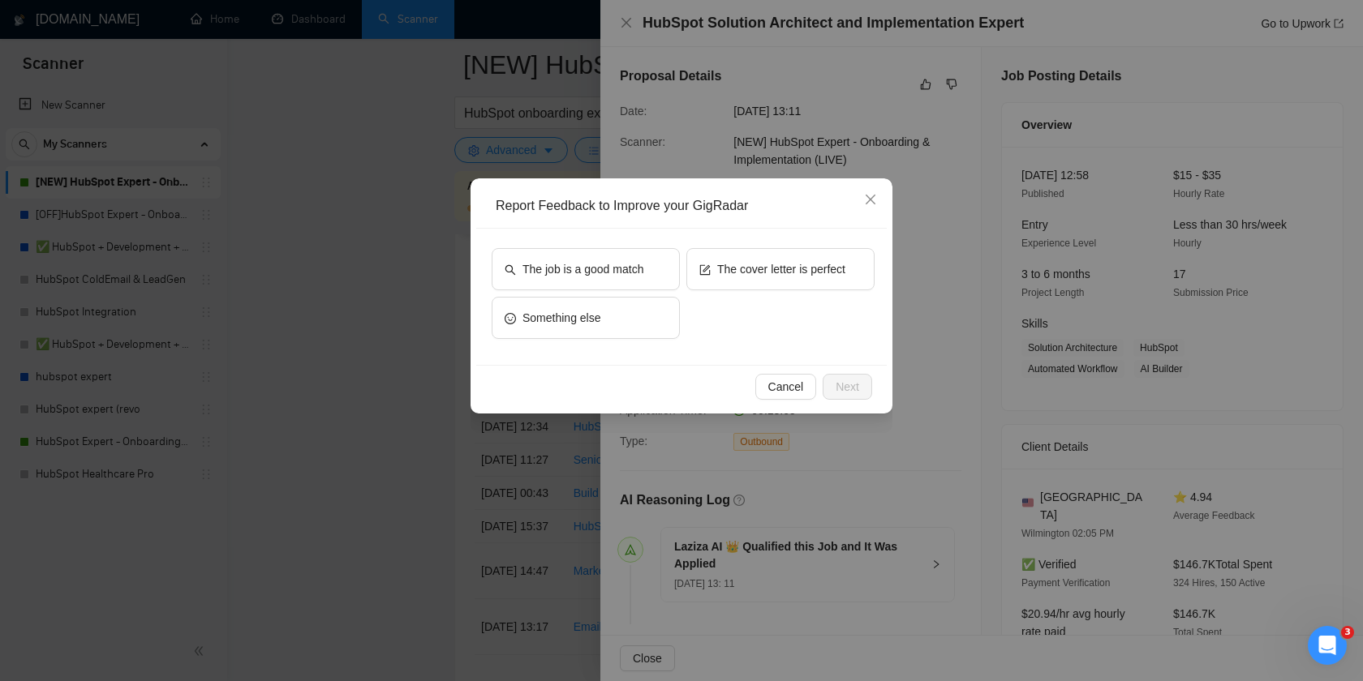 The height and width of the screenshot is (681, 1363). Describe the element at coordinates (510, 317) in the screenshot. I see `span: smile` at that location.